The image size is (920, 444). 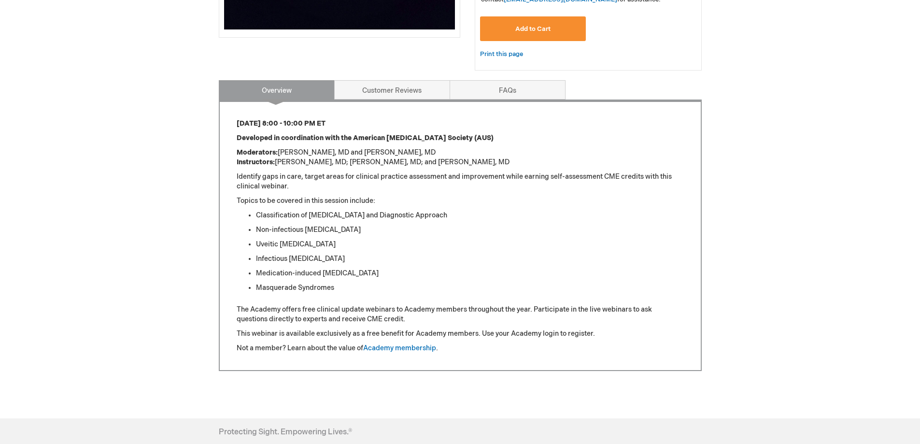 What do you see at coordinates (256, 162) in the screenshot?
I see `strong: Instructors:` at bounding box center [256, 162].